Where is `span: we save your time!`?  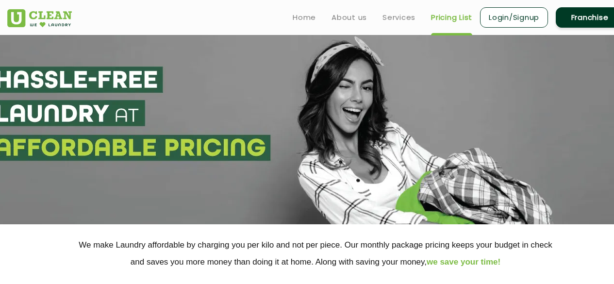
span: we save your time! is located at coordinates (464, 262).